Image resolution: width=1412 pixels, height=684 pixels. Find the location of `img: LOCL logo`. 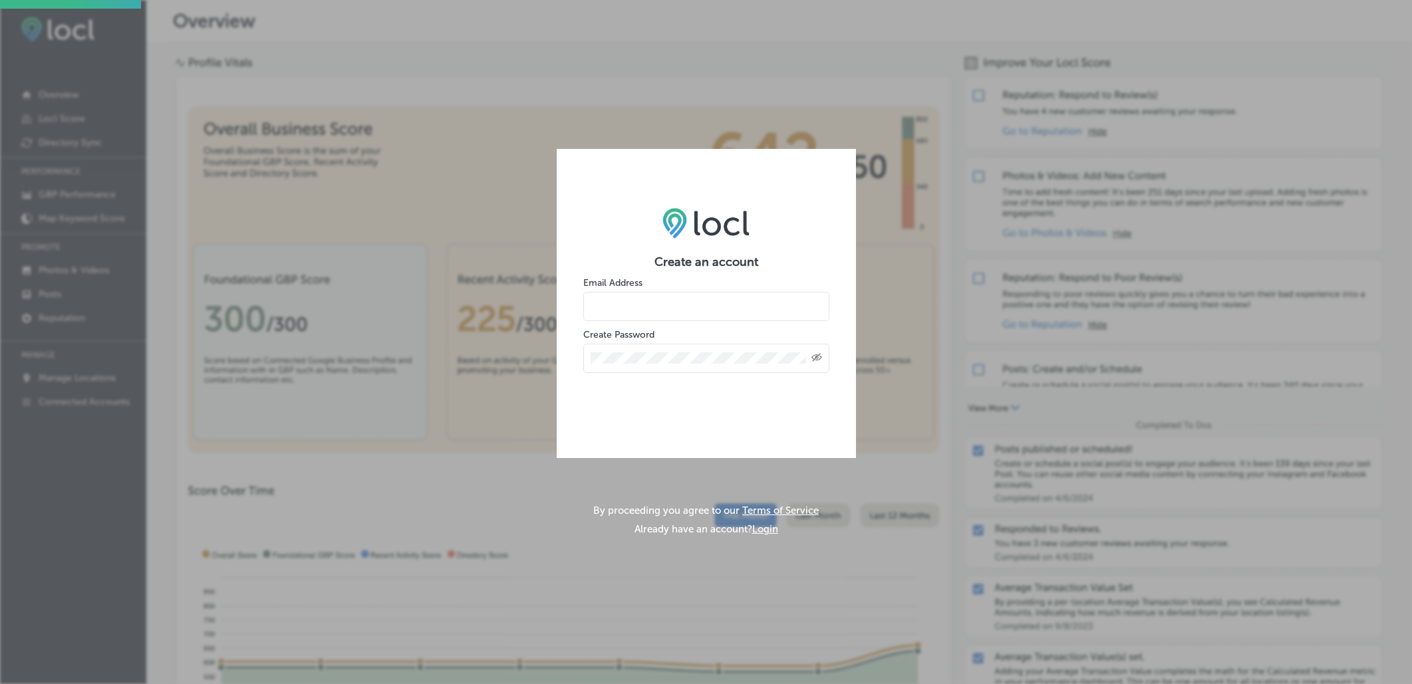

img: LOCL logo is located at coordinates (705, 223).